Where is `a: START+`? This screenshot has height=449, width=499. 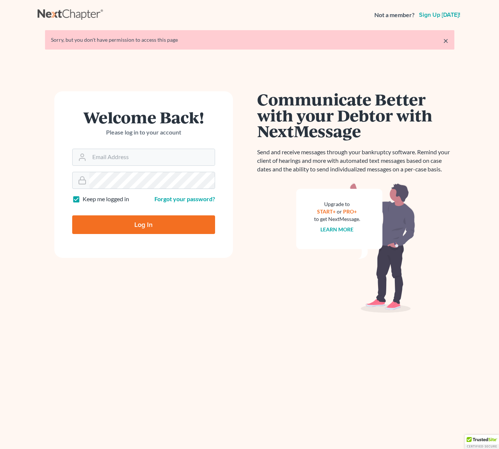 a: START+ is located at coordinates (326, 211).